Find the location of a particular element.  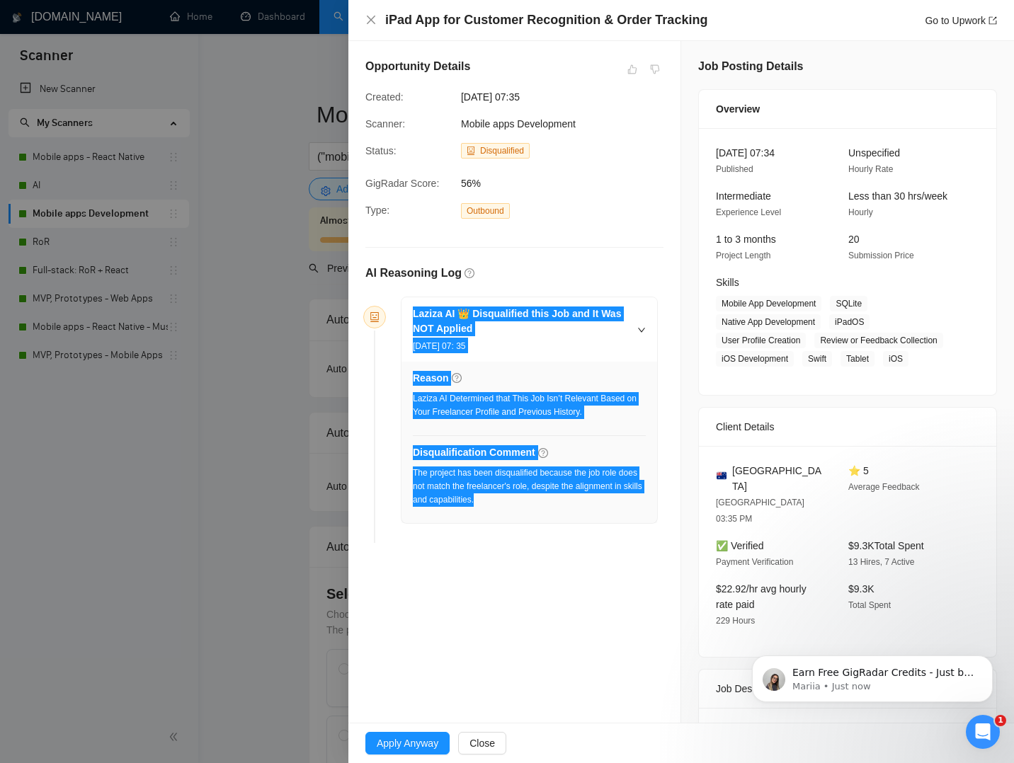

span: export is located at coordinates (993, 21).